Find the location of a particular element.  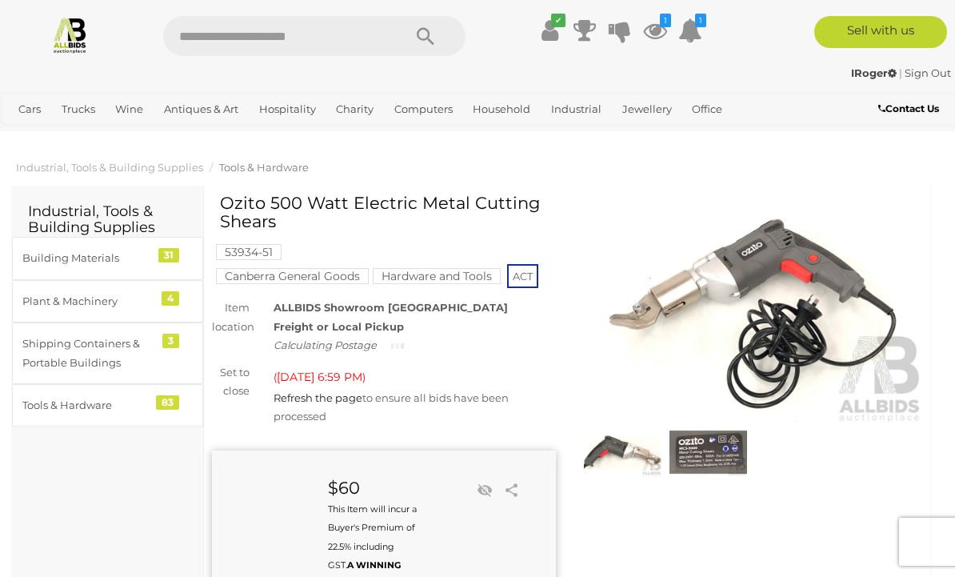

i: Calculating Postage is located at coordinates (325, 345).